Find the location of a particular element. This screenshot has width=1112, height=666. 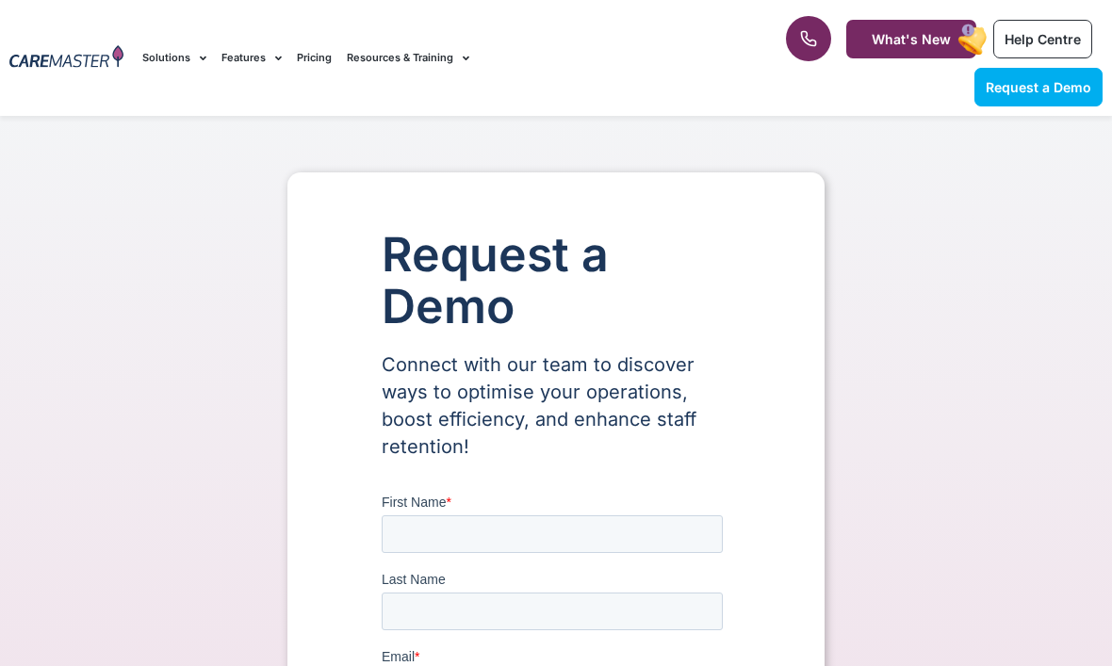

a: Request a Demo is located at coordinates (1038, 87).